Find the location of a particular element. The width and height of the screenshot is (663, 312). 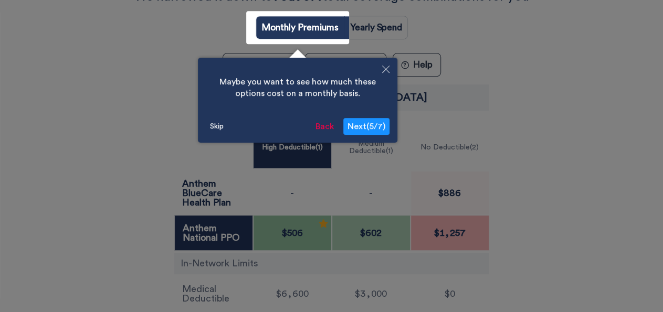

button: Next is located at coordinates (366, 127).